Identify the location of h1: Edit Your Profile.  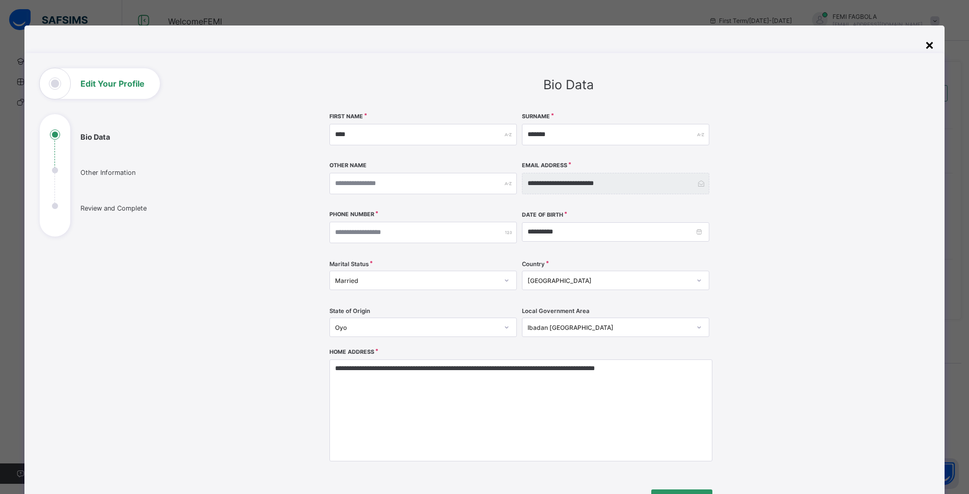
(113, 84).